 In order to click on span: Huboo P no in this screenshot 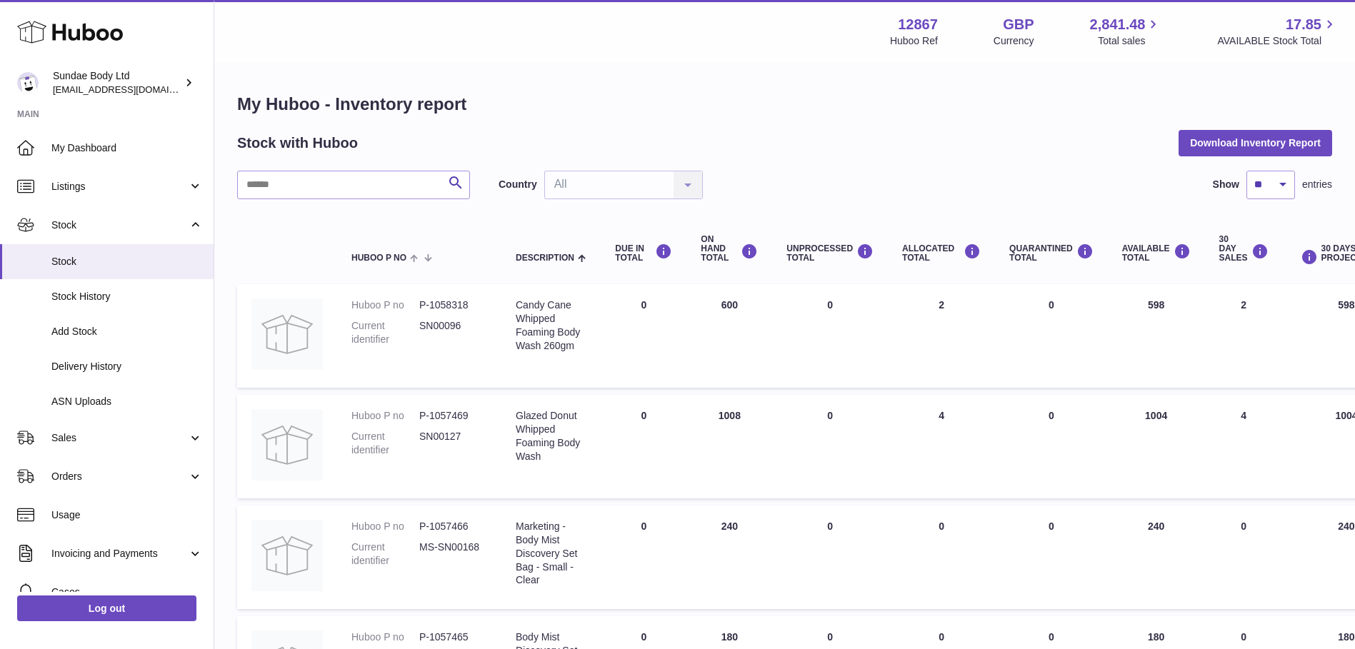, I will do `click(379, 258)`.